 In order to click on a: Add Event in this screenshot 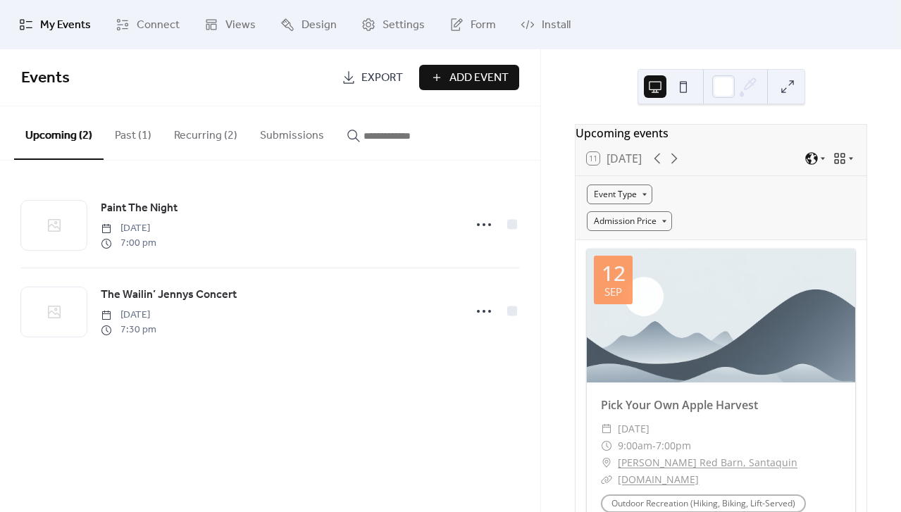, I will do `click(469, 77)`.